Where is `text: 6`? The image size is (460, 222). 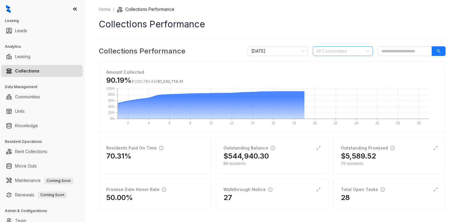 text: 6 is located at coordinates (170, 123).